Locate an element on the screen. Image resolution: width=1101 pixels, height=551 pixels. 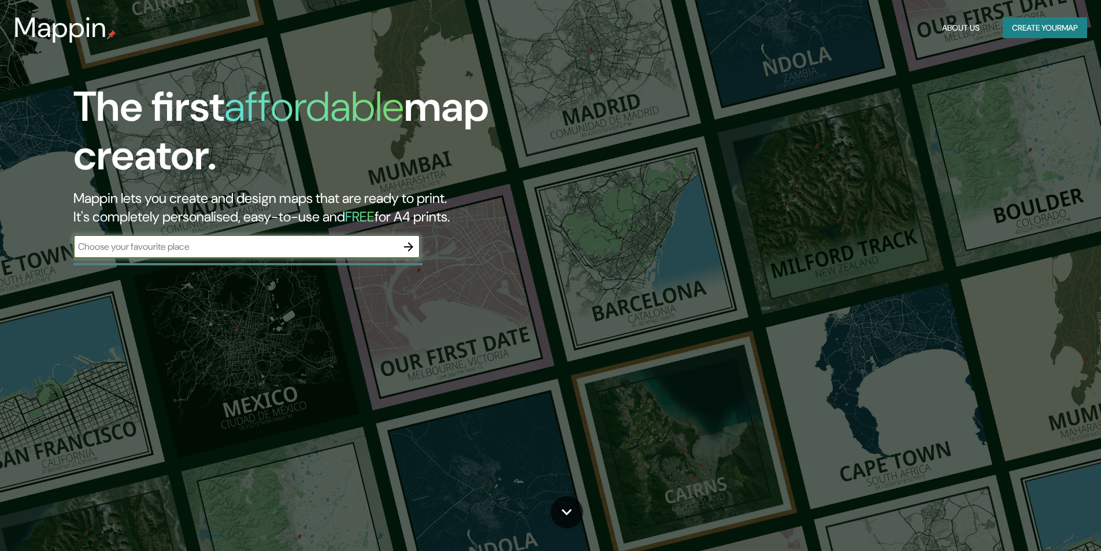
button: About Us is located at coordinates (960, 28).